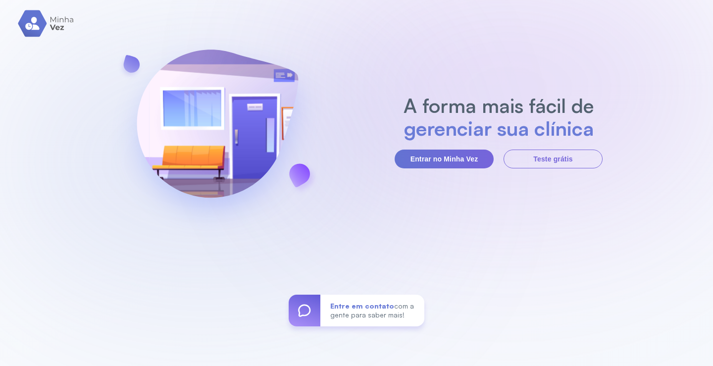  I want to click on button: Entrar no Minha Vez, so click(444, 159).